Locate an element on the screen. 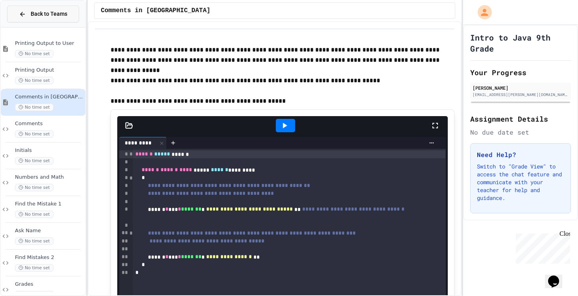 The image size is (578, 296). h2: Assignment Details is located at coordinates (520, 119).